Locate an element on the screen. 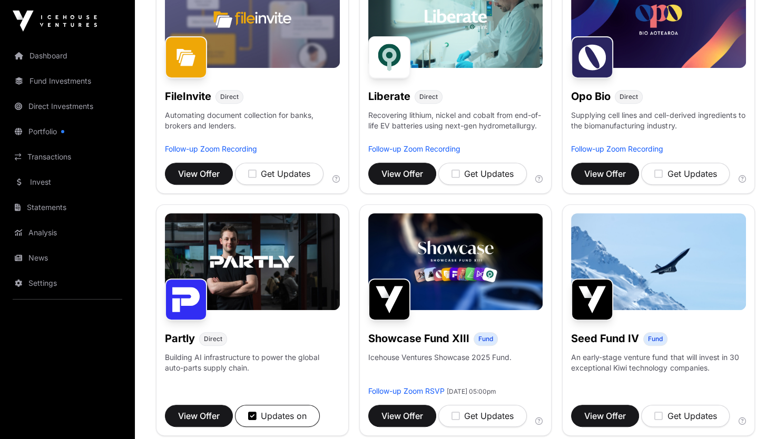 The width and height of the screenshot is (776, 439). p: Automating document collection for banks, brokers and lenders. is located at coordinates (252, 127).